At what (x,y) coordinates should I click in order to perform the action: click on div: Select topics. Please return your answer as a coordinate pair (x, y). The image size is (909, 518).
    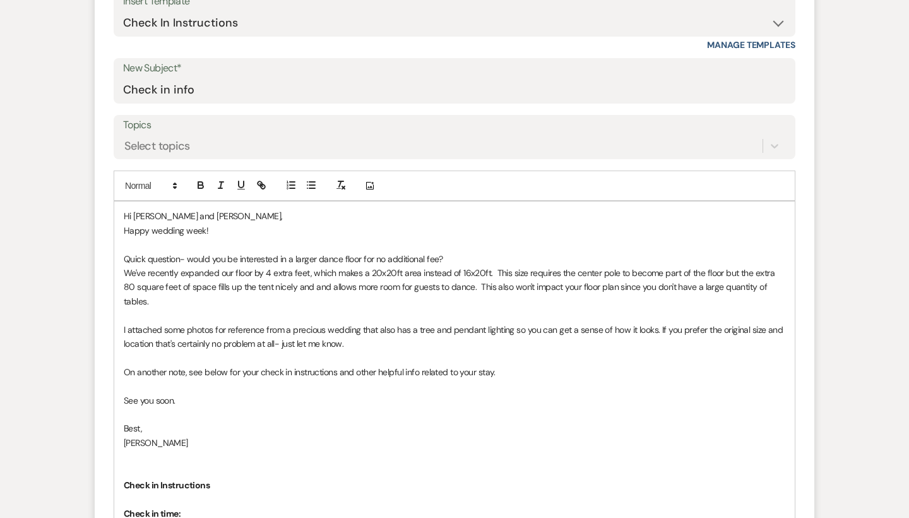
    Looking at the image, I should click on (157, 146).